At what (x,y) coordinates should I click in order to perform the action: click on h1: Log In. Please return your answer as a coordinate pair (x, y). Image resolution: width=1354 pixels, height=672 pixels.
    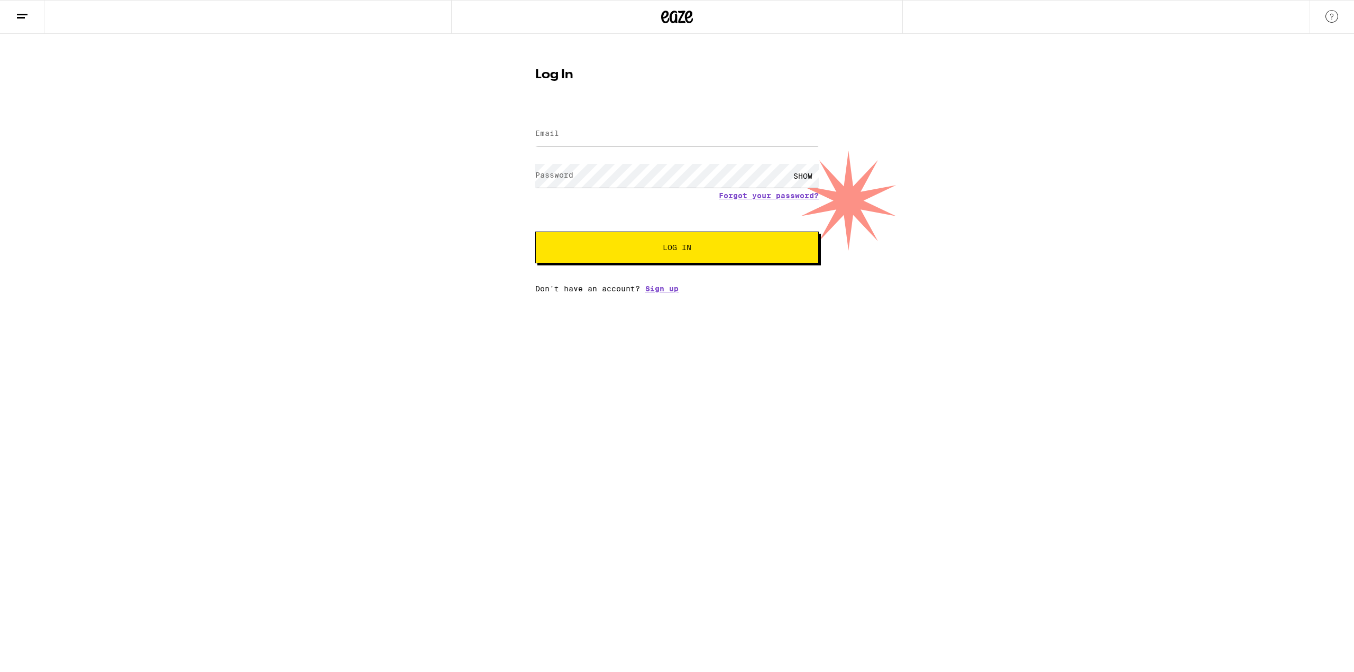
    Looking at the image, I should click on (677, 75).